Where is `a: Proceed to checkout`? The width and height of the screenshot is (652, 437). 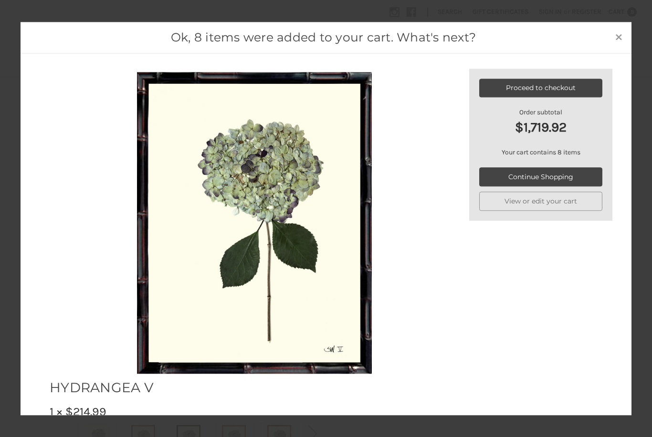
a: Proceed to checkout is located at coordinates (540, 88).